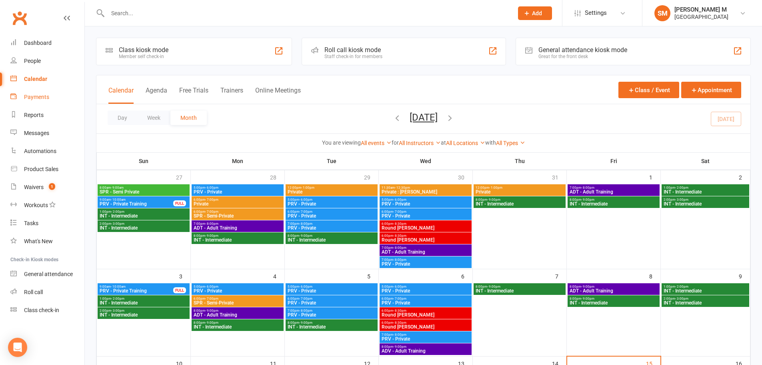 The height and width of the screenshot is (365, 762). I want to click on strong: You are viewing, so click(341, 142).